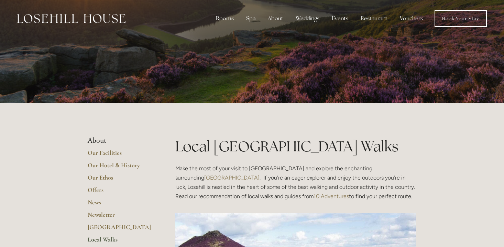  What do you see at coordinates (461, 19) in the screenshot?
I see `a: Book Your Stay` at bounding box center [461, 19].